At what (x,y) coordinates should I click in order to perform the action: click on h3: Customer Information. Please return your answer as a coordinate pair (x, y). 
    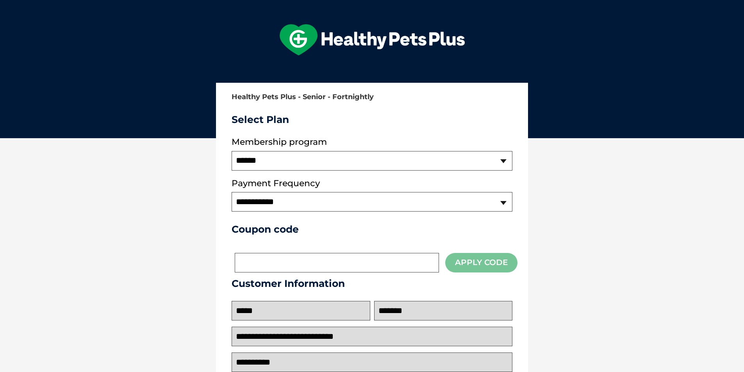
    Looking at the image, I should click on (372, 283).